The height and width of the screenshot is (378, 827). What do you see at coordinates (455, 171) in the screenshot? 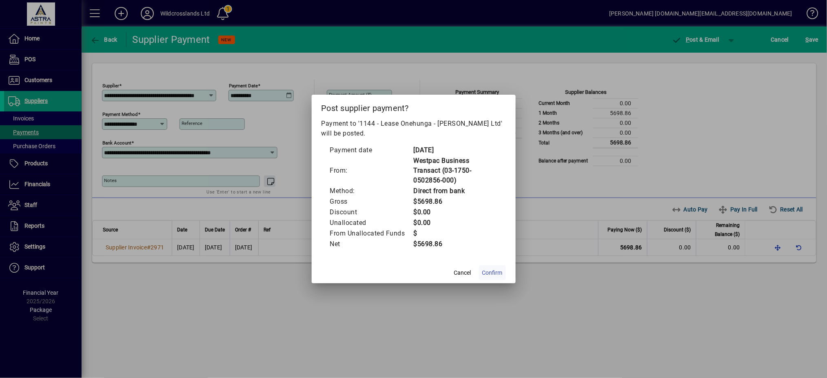
I see `td: Westpac Business Transact (03-1750-0502856-000)` at bounding box center [455, 171].